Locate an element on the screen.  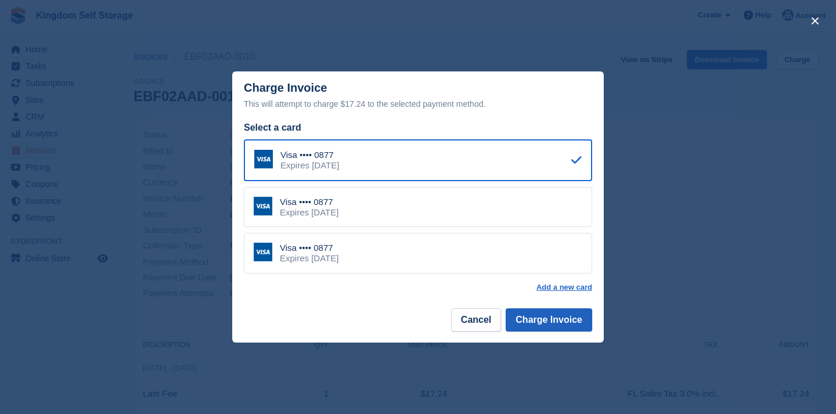
div: This will attempt to charge $17.24 to the selected payment method. is located at coordinates (418, 104).